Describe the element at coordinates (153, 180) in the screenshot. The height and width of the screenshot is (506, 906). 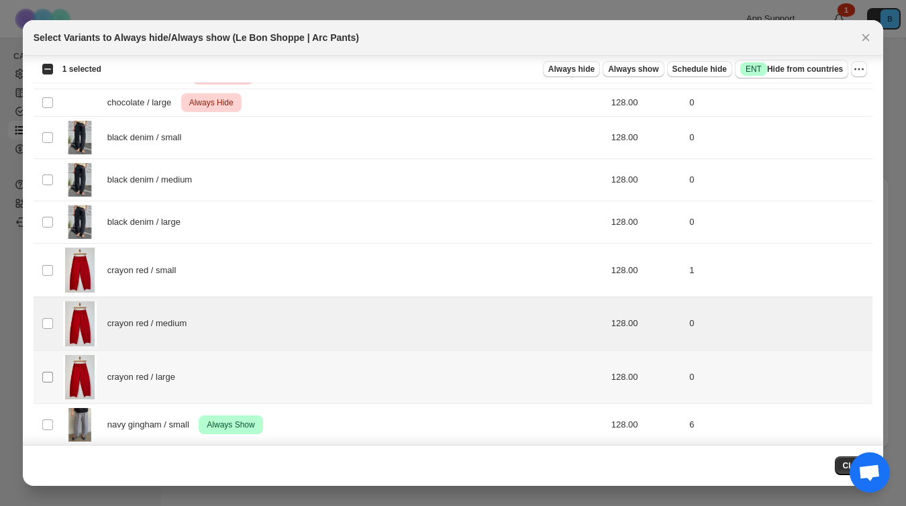
I see `span: black denim / medium` at that location.